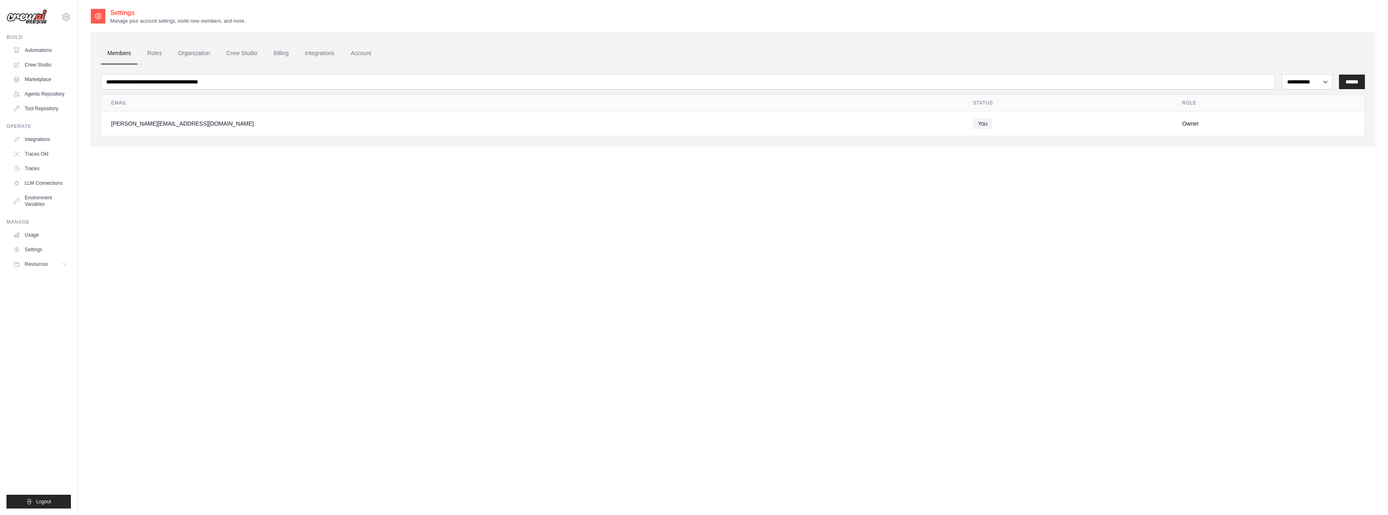 The image size is (1388, 515). Describe the element at coordinates (43, 502) in the screenshot. I see `span: Logout` at that location.